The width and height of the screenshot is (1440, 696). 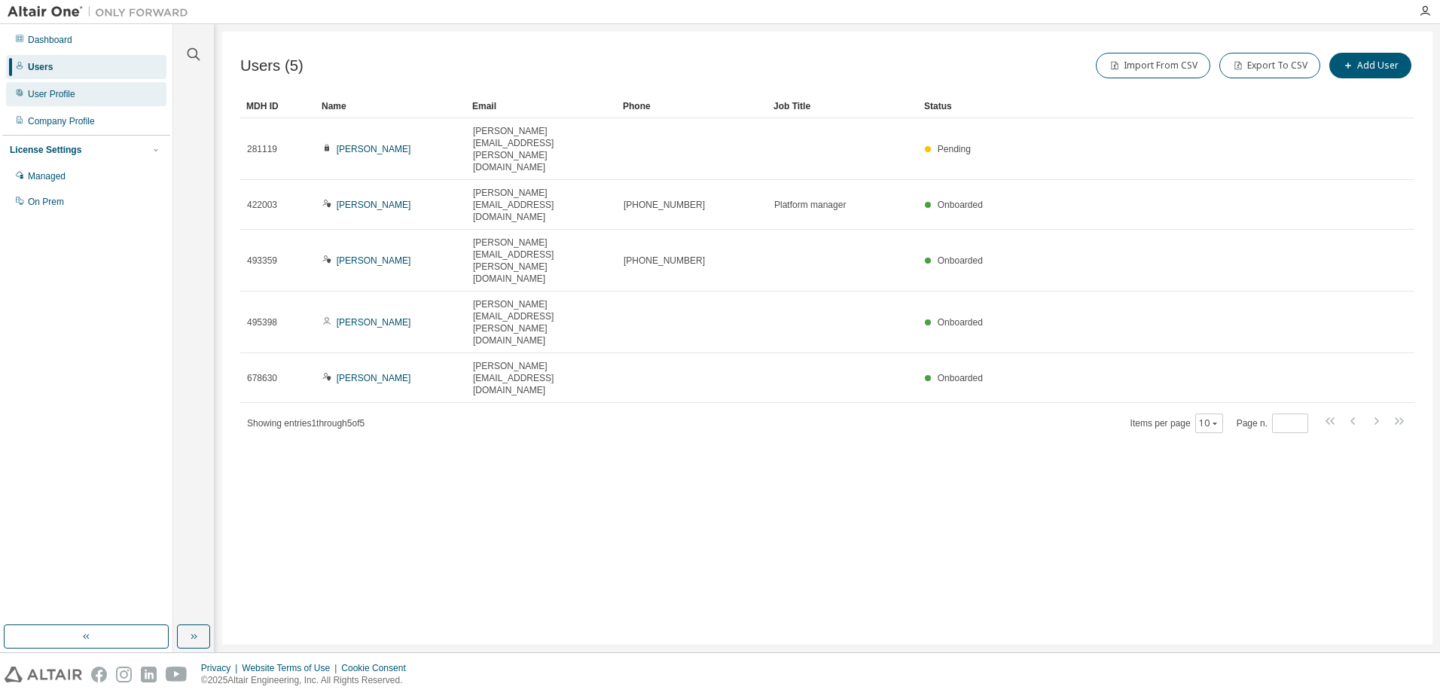 I want to click on img: linkedin.svg, so click(x=148, y=674).